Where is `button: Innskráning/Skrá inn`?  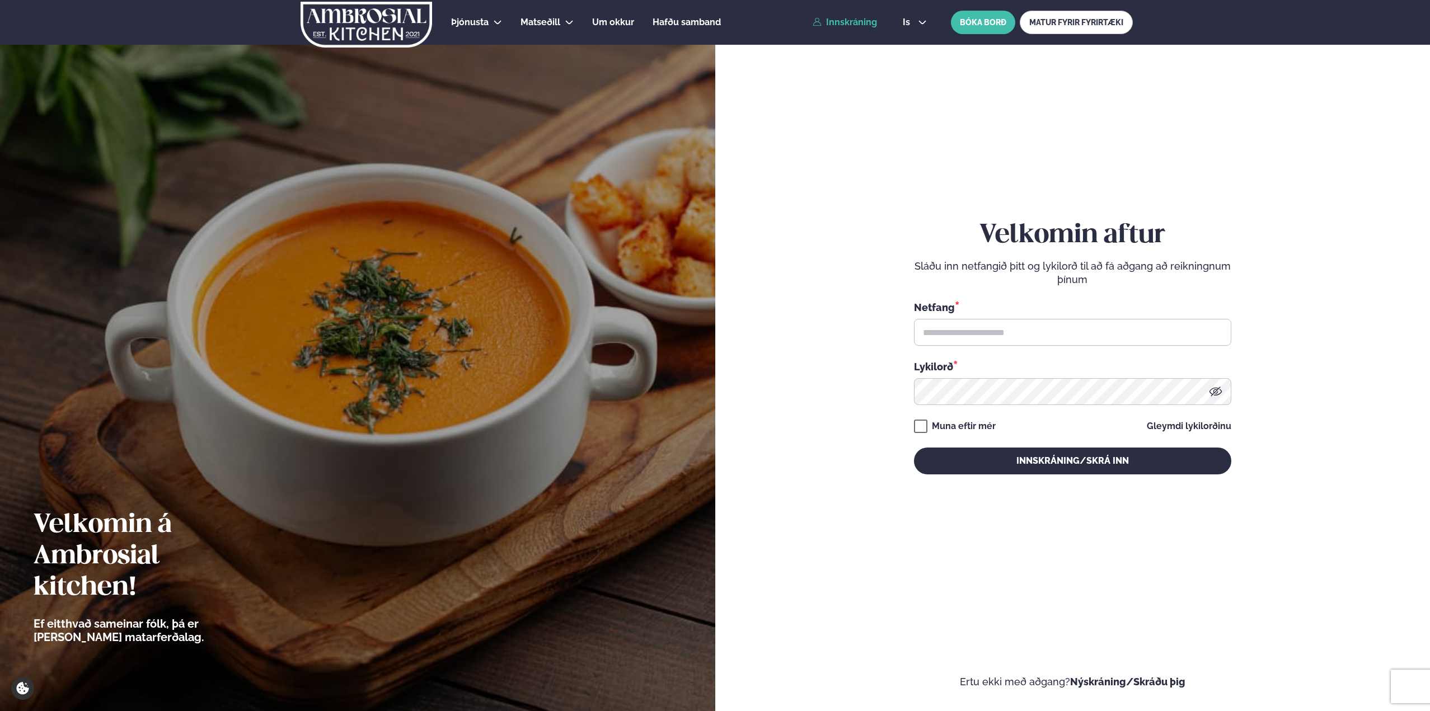
button: Innskráning/Skrá inn is located at coordinates (1072, 461).